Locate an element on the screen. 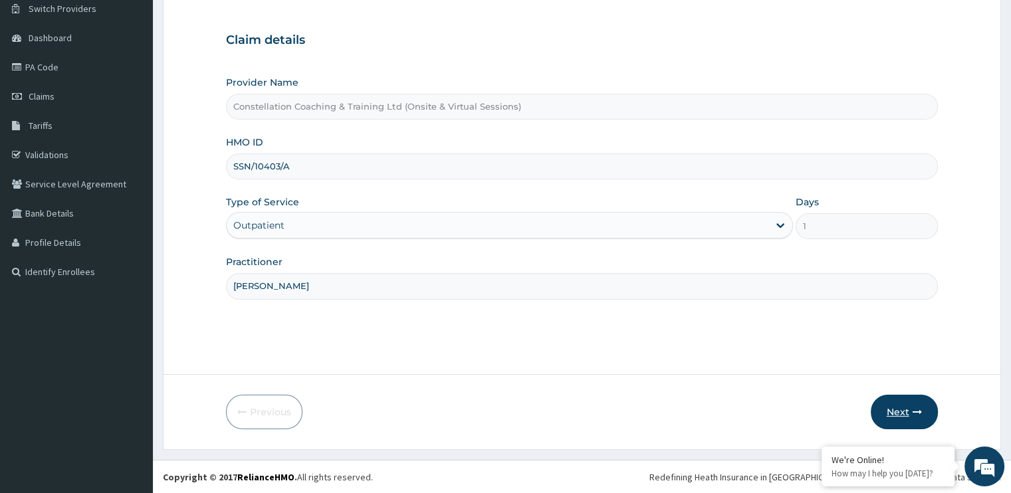 The image size is (1011, 493). p: How may I help you today? is located at coordinates (888, 473).